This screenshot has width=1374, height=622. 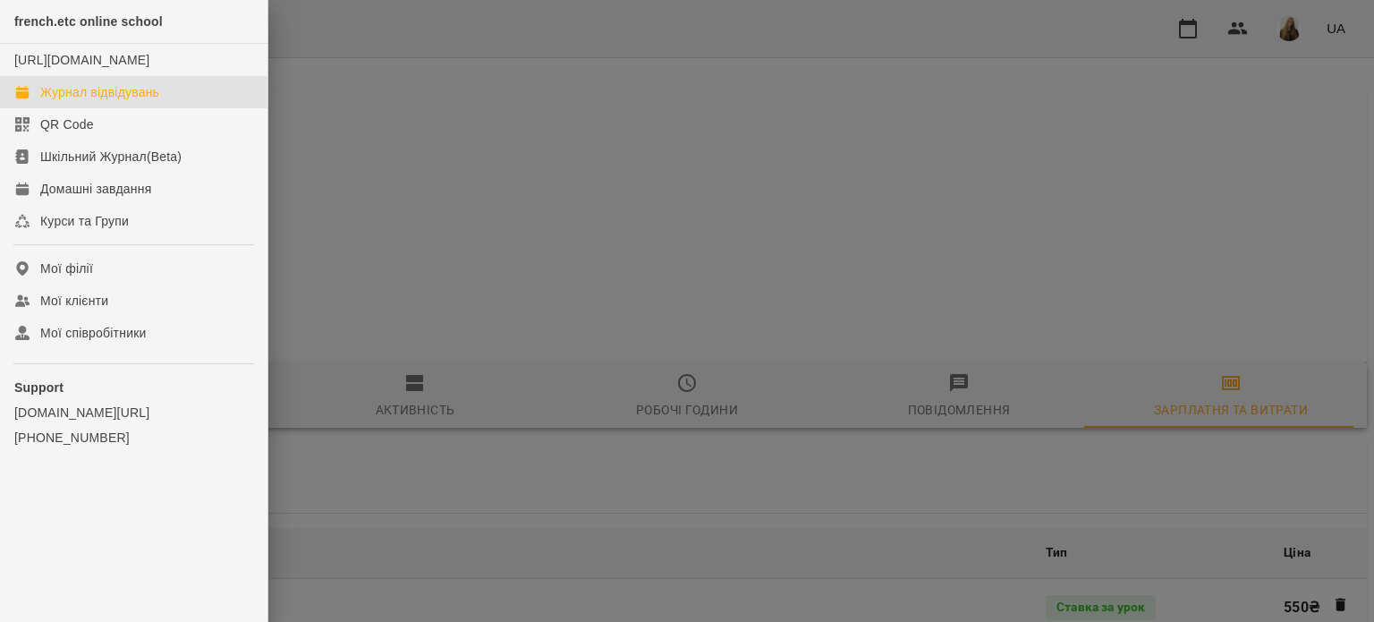 What do you see at coordinates (111, 157) in the screenshot?
I see `div: Шкільний Журнал(Beta)` at bounding box center [111, 157].